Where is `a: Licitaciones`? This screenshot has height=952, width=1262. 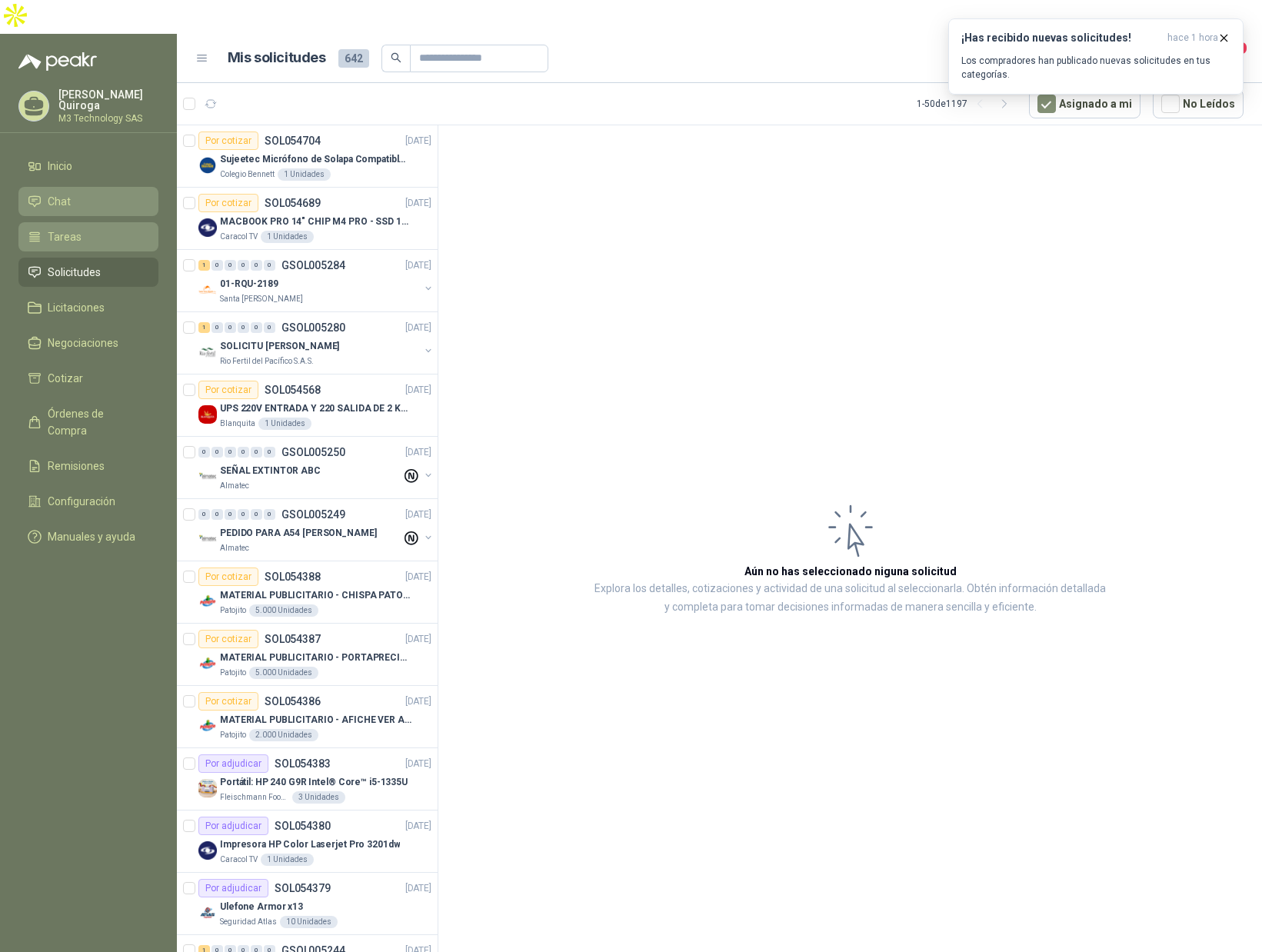 a: Licitaciones is located at coordinates (88, 308).